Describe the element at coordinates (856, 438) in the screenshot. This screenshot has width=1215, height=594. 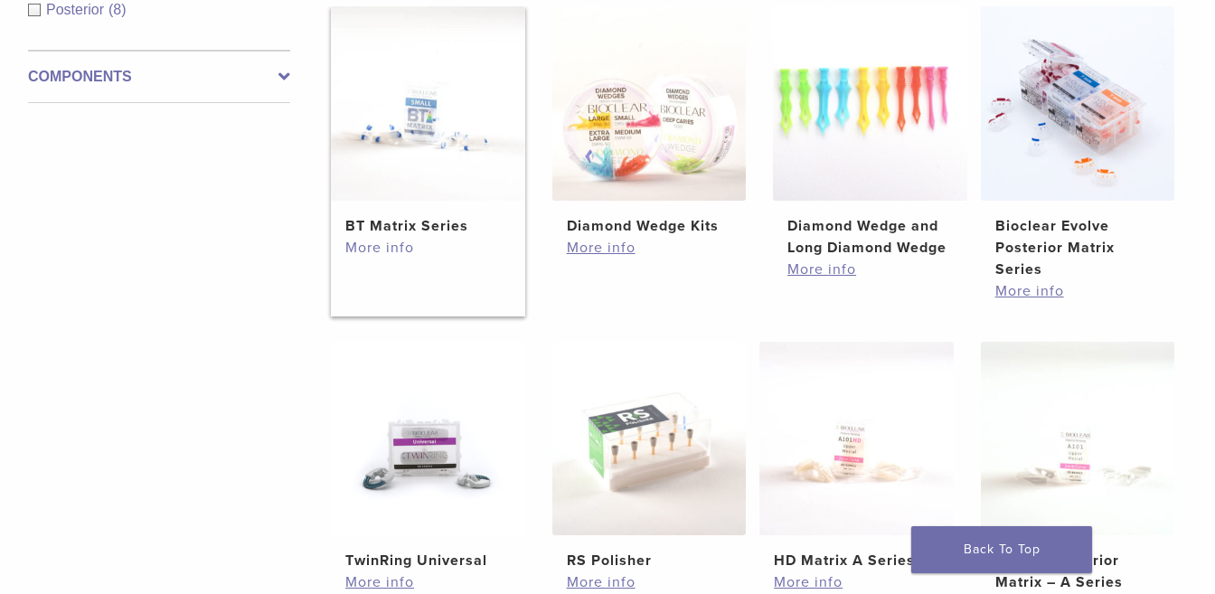
I see `img: HD Matrix A Series` at that location.